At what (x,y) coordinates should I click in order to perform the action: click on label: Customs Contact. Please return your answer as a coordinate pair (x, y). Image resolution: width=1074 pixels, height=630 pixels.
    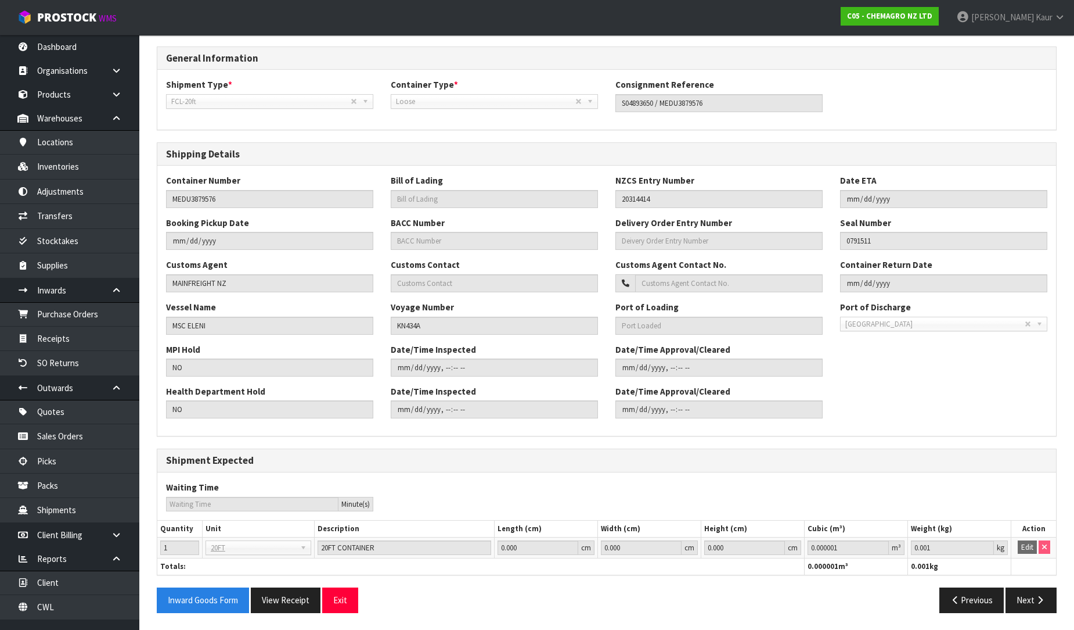
    Looking at the image, I should click on (425, 264).